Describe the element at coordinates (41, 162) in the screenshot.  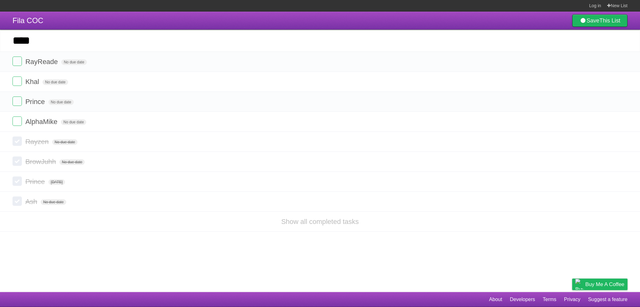
I see `span: BrowJuhh` at that location.